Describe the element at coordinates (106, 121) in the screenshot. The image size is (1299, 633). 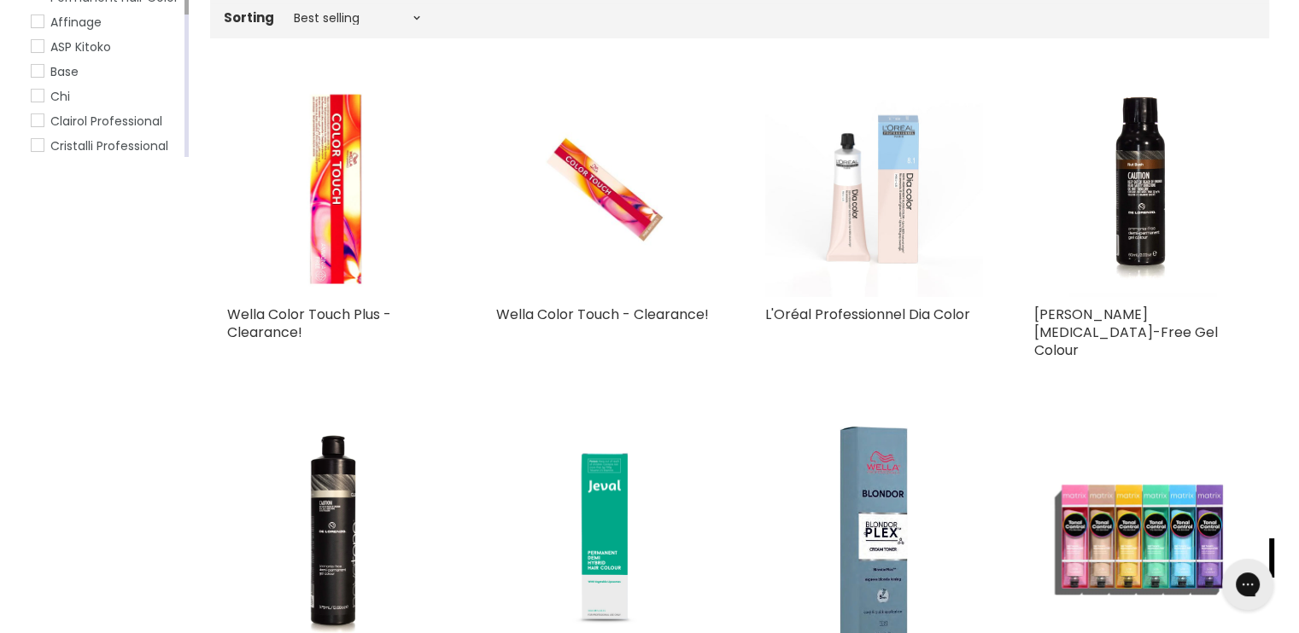
I see `span: Clairol Professional` at that location.